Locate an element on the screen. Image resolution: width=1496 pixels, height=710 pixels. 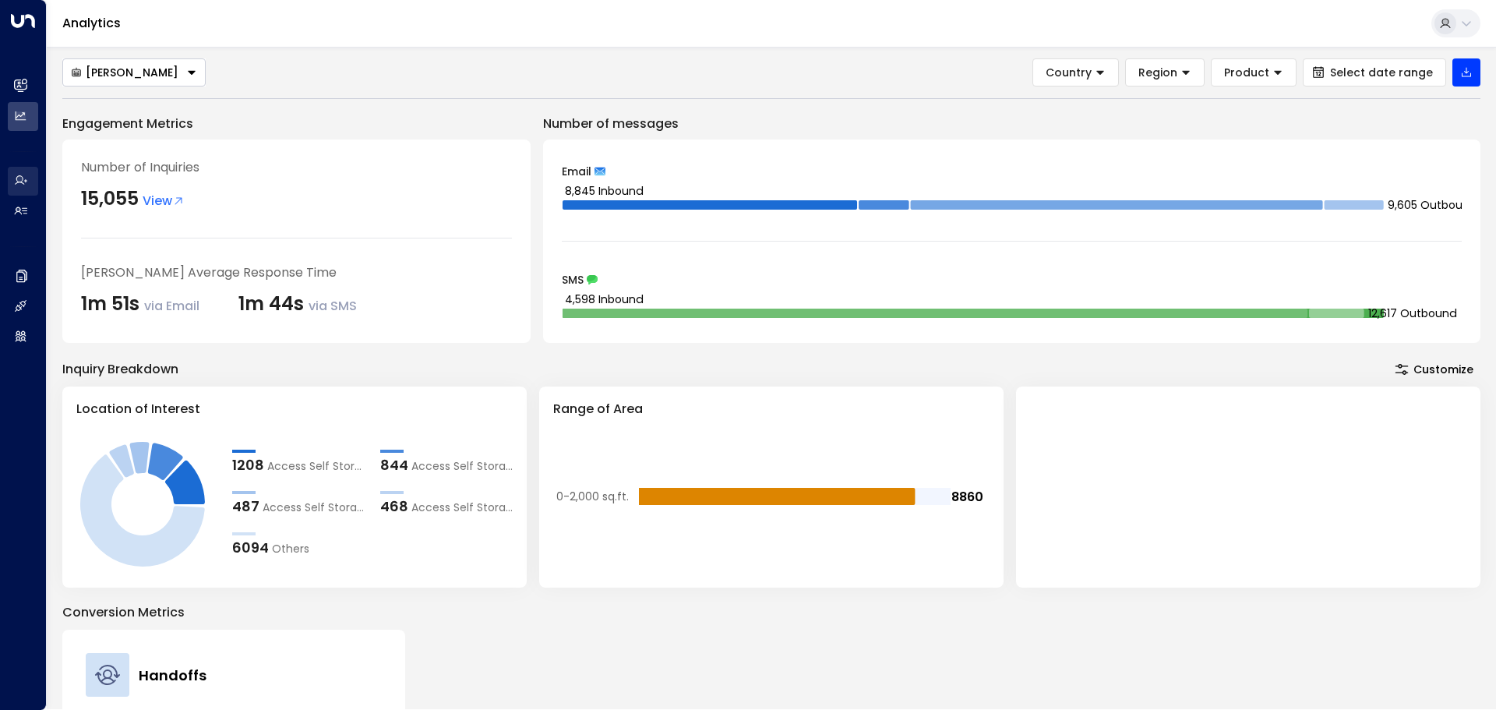
span: Others is located at coordinates (291, 549).